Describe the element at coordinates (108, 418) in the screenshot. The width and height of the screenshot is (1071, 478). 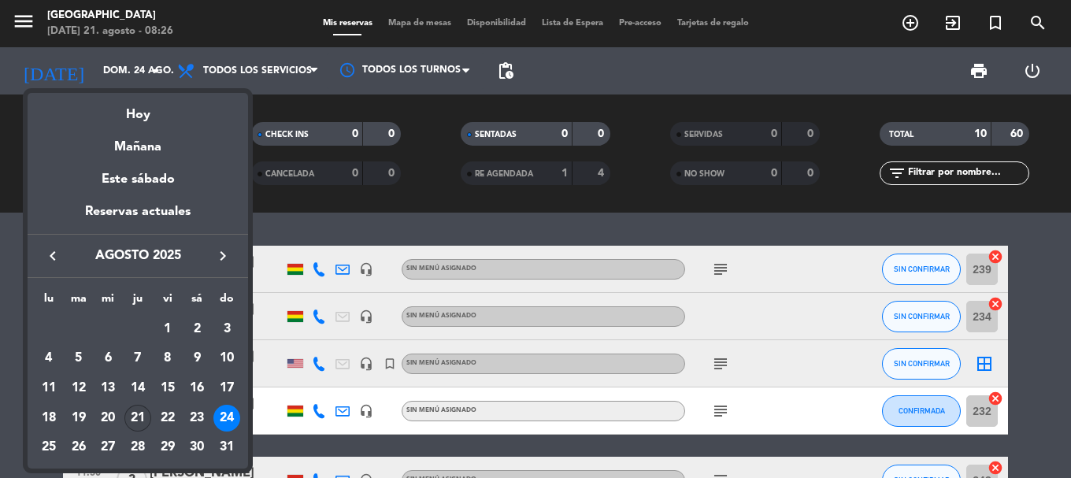
I see `td: 20 de agosto de 2025` at that location.